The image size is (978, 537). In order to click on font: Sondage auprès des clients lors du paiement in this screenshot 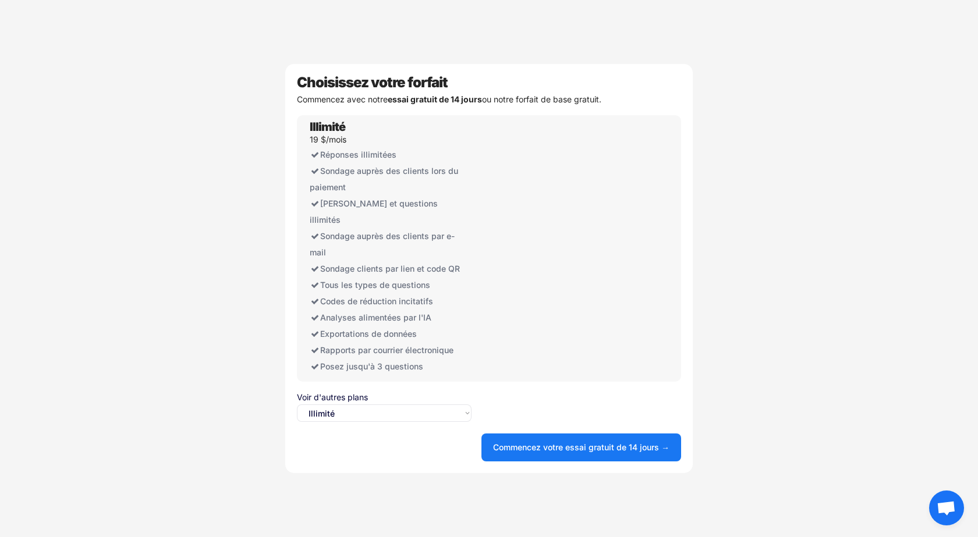, I will do `click(385, 179)`.